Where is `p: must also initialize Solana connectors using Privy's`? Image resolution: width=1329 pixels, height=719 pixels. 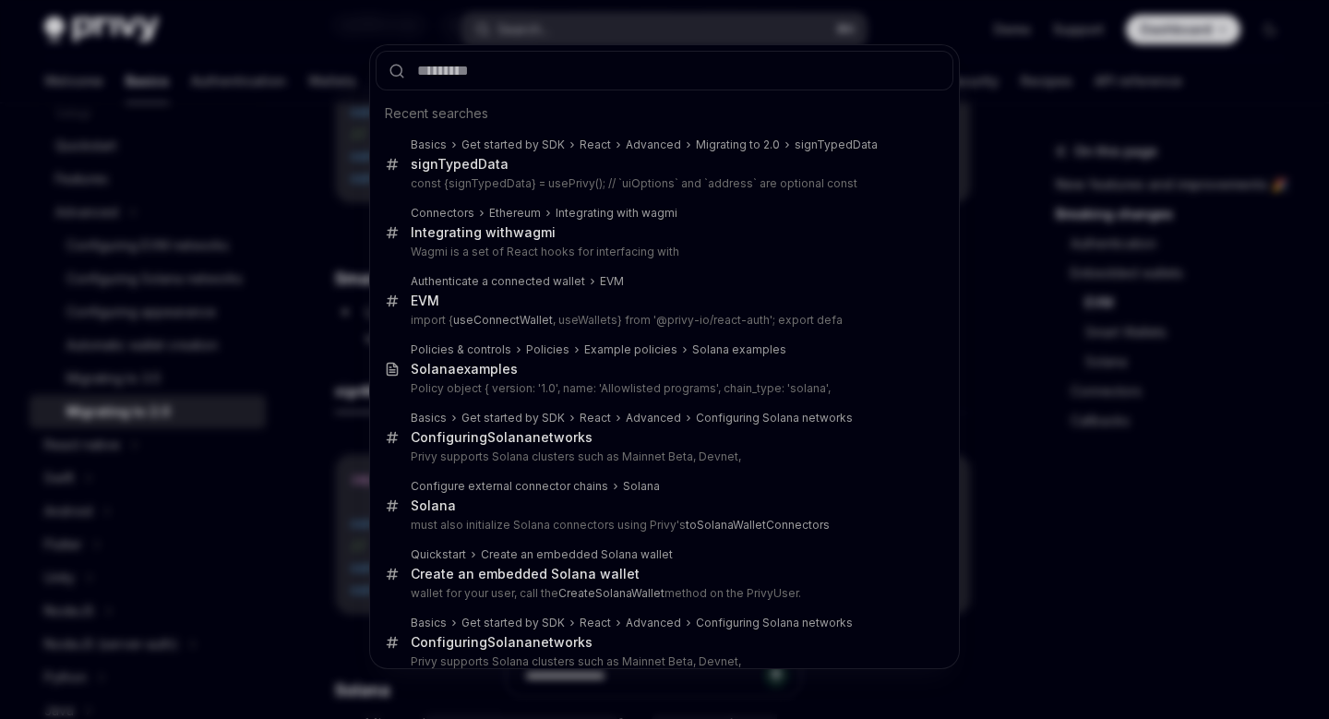 p: must also initialize Solana connectors using Privy's is located at coordinates (663, 525).